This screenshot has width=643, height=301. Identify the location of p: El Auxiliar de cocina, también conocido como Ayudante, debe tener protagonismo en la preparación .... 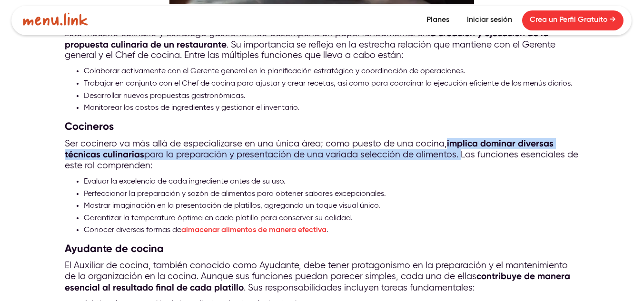
(322, 277).